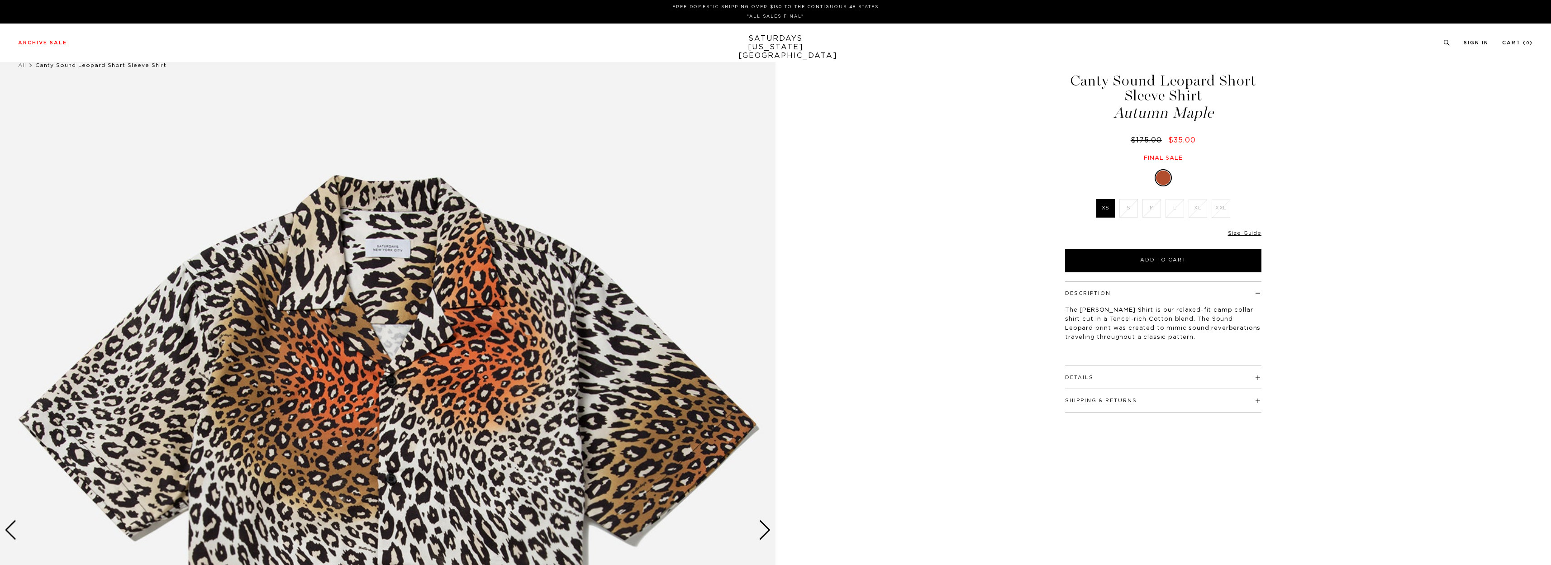 The width and height of the screenshot is (1551, 565). I want to click on a: Cart (0), so click(1517, 43).